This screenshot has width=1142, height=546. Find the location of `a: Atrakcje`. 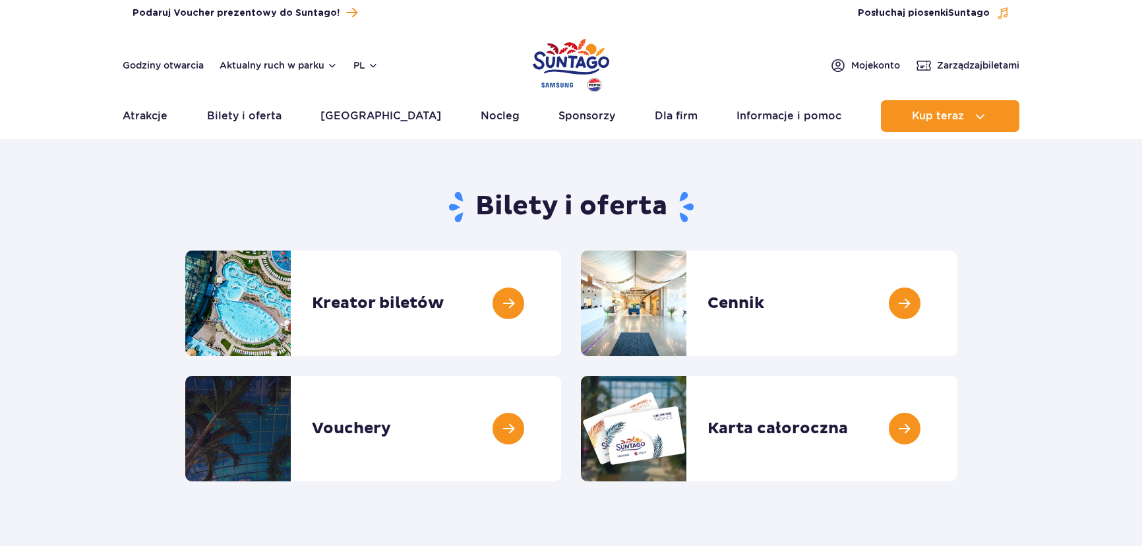

a: Atrakcje is located at coordinates (145, 116).